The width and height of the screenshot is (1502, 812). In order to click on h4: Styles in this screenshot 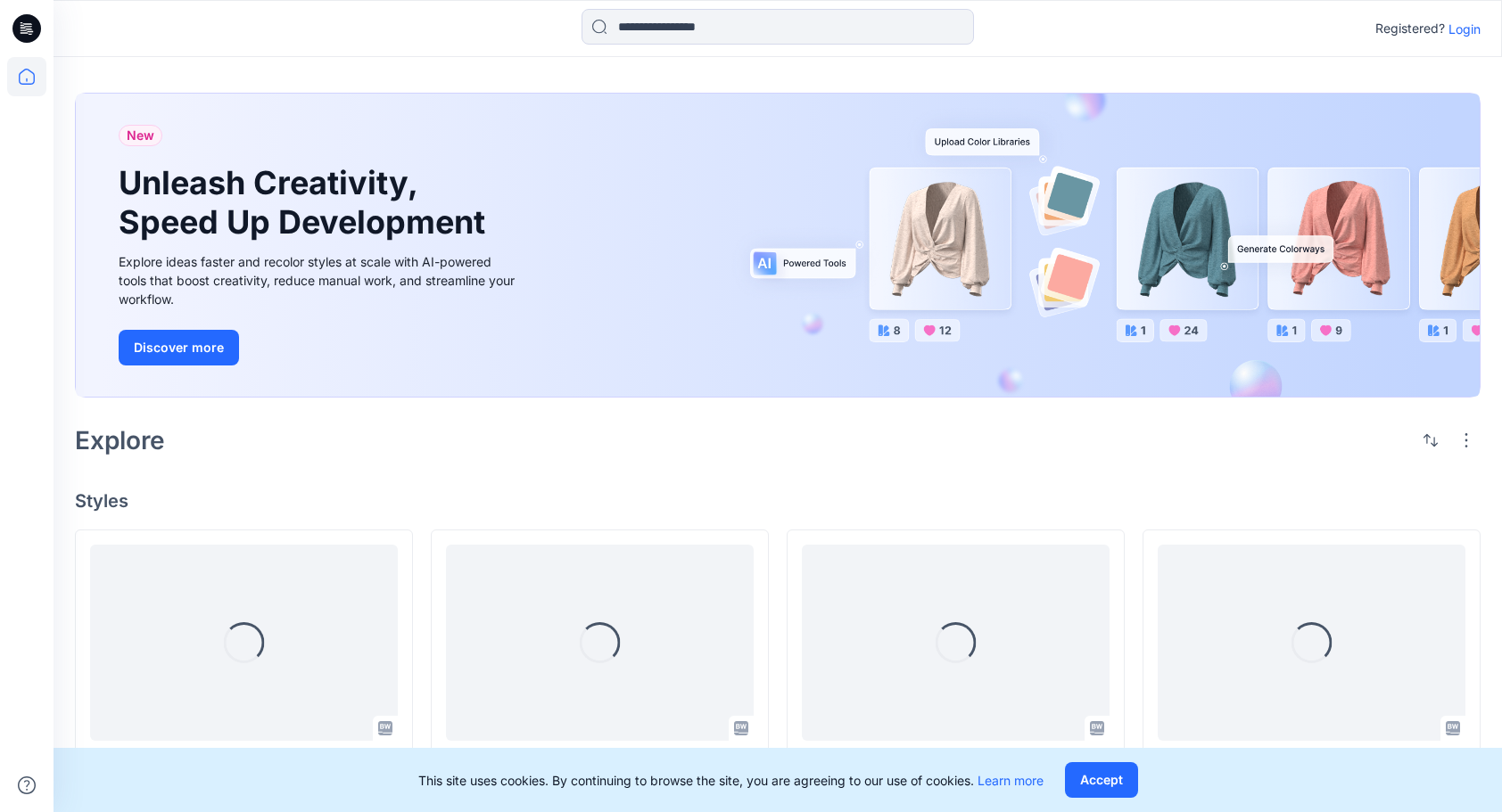, I will do `click(778, 500)`.